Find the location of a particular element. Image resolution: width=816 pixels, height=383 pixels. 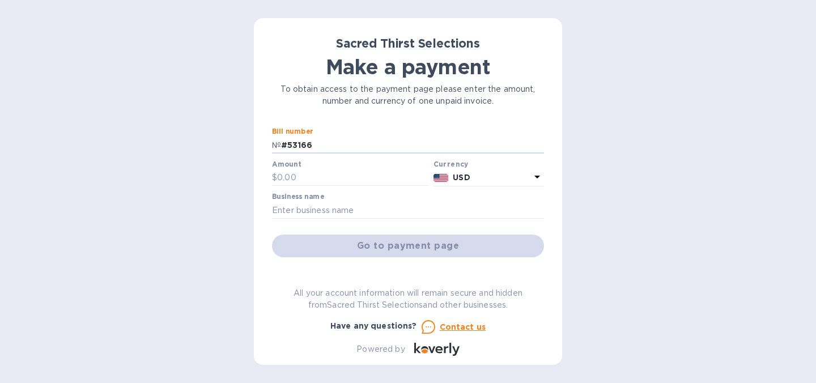

input: Enter business name is located at coordinates (408, 210).